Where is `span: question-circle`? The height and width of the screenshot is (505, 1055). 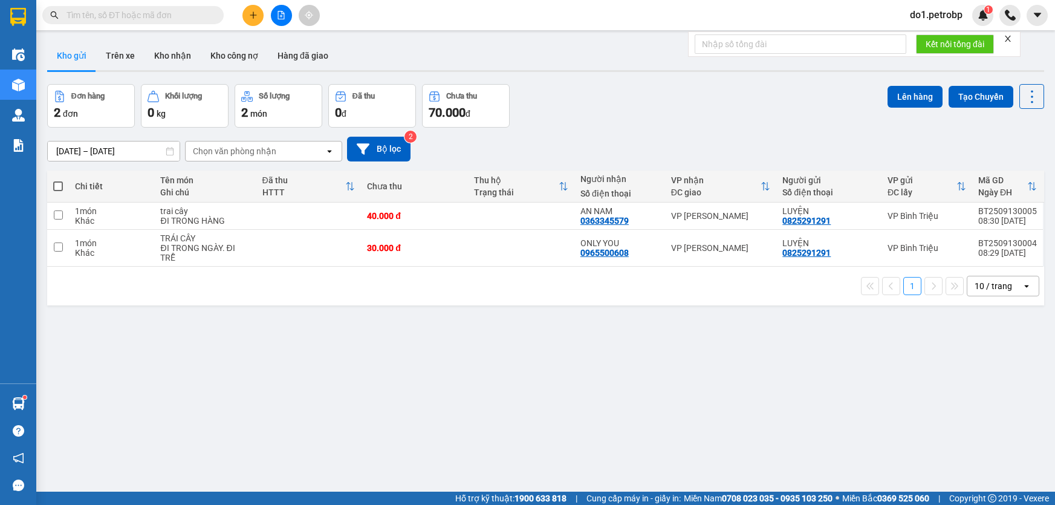 span: question-circle is located at coordinates (18, 430).